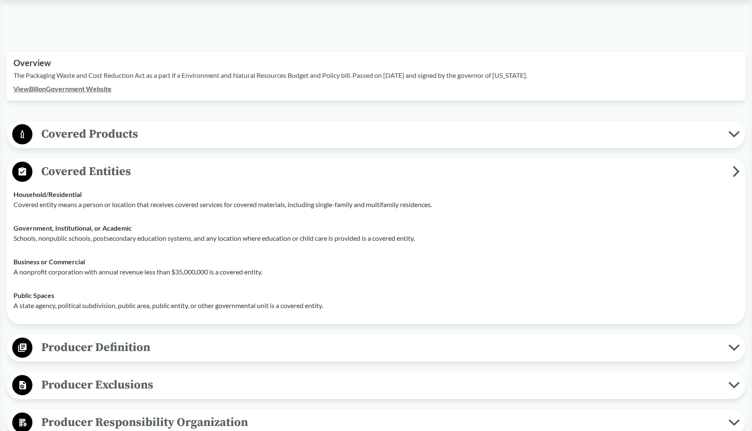 This screenshot has height=431, width=752. What do you see at coordinates (380, 134) in the screenshot?
I see `span: Covered Products` at bounding box center [380, 134].